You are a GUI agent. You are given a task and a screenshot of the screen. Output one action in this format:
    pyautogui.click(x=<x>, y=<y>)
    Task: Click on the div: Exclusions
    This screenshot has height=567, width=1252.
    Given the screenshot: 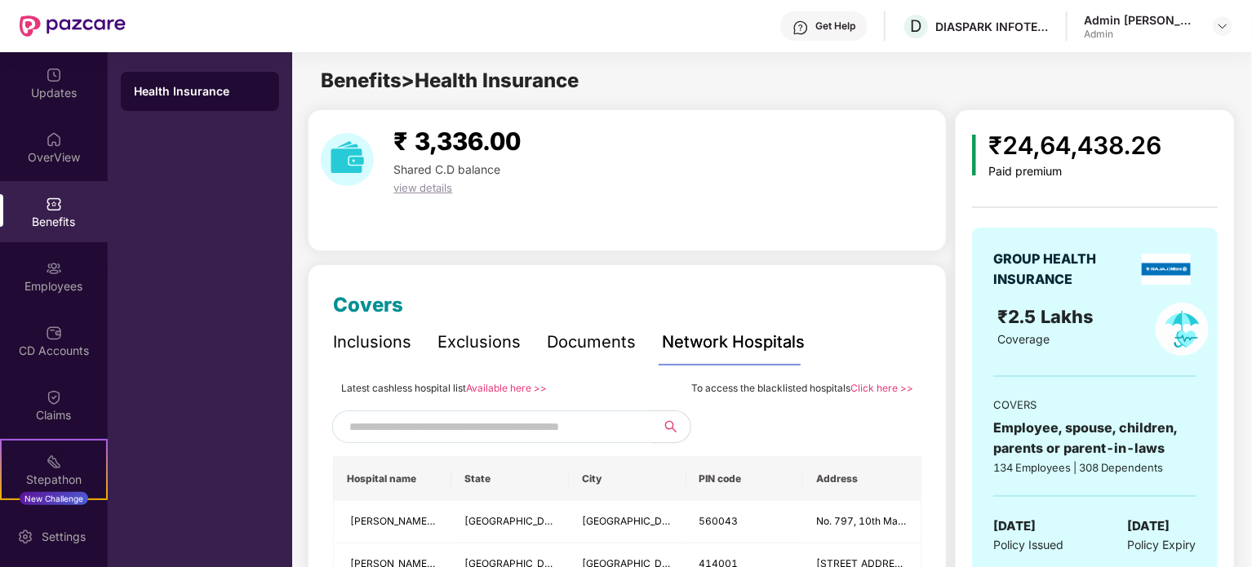 What is the action you would take?
    pyautogui.click(x=479, y=342)
    